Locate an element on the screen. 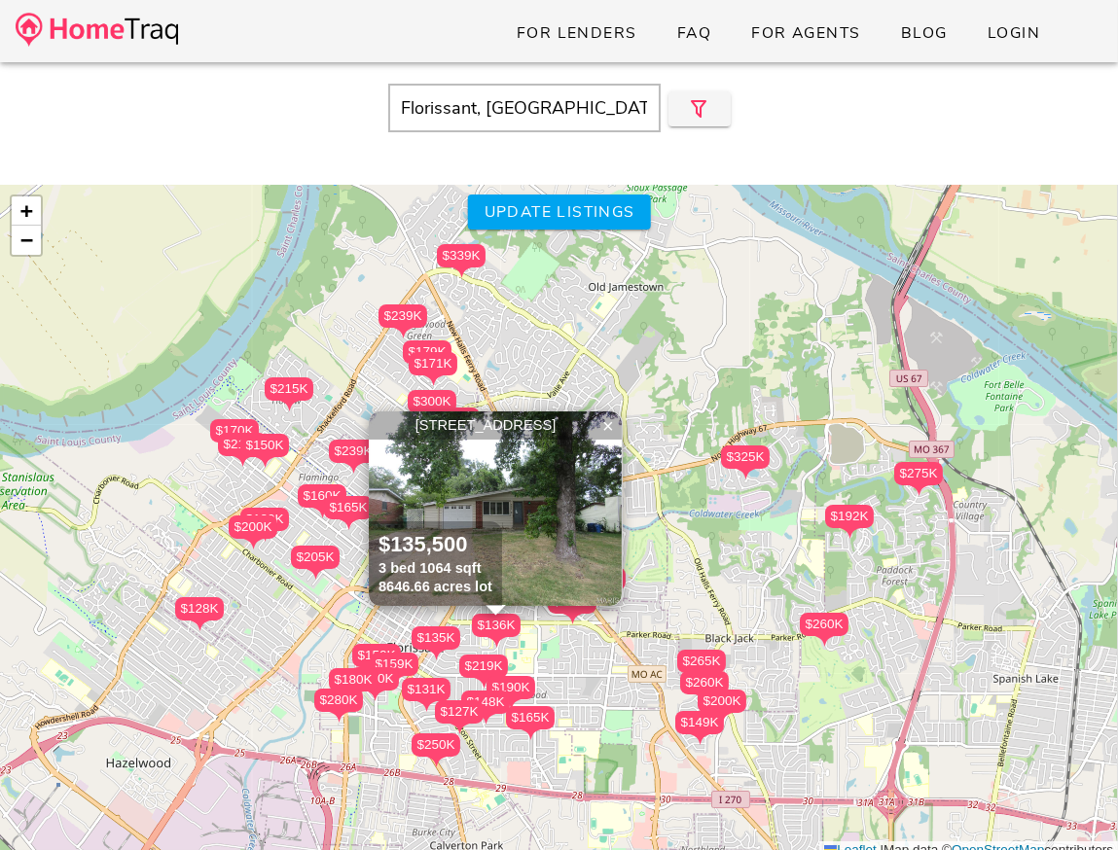  div: $175K is located at coordinates (572, 607).